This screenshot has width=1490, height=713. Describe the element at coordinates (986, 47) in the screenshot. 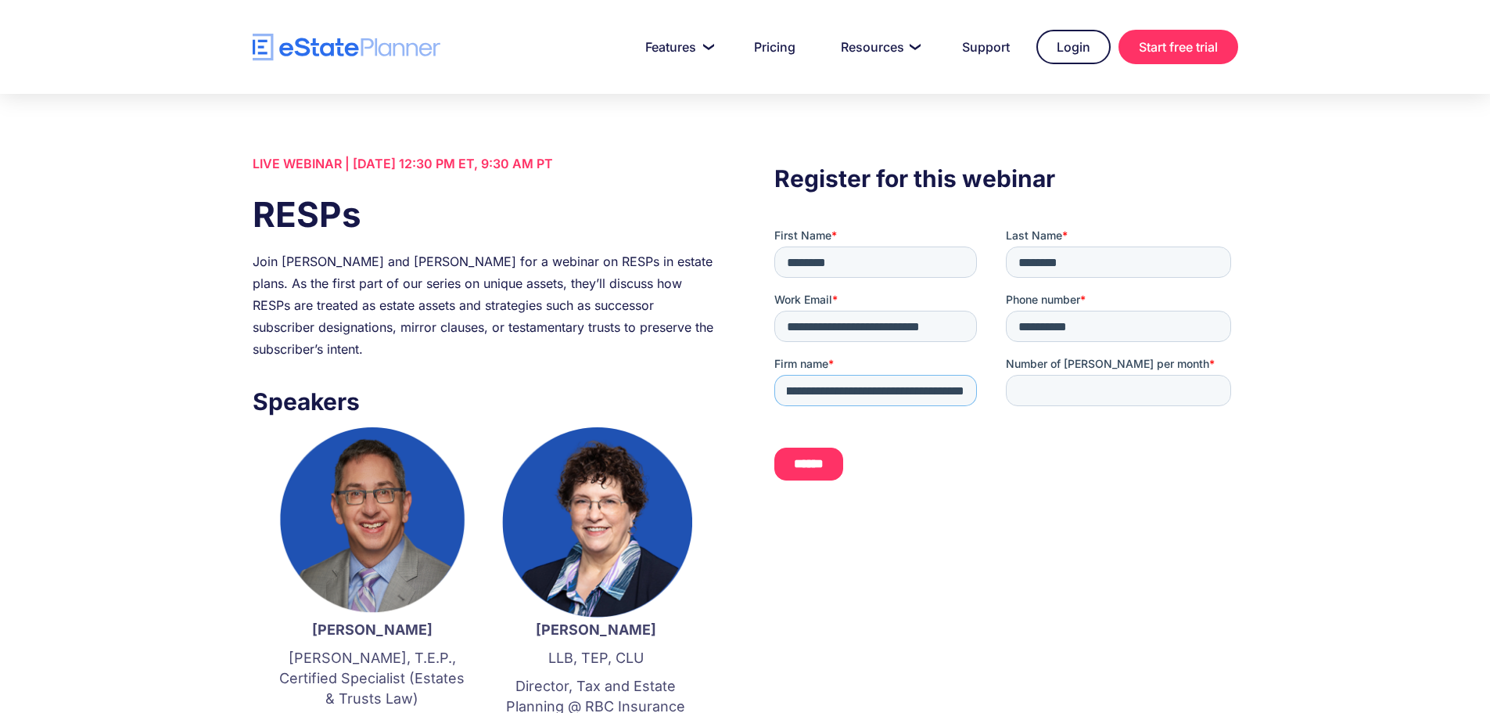

I see `a: Support` at that location.